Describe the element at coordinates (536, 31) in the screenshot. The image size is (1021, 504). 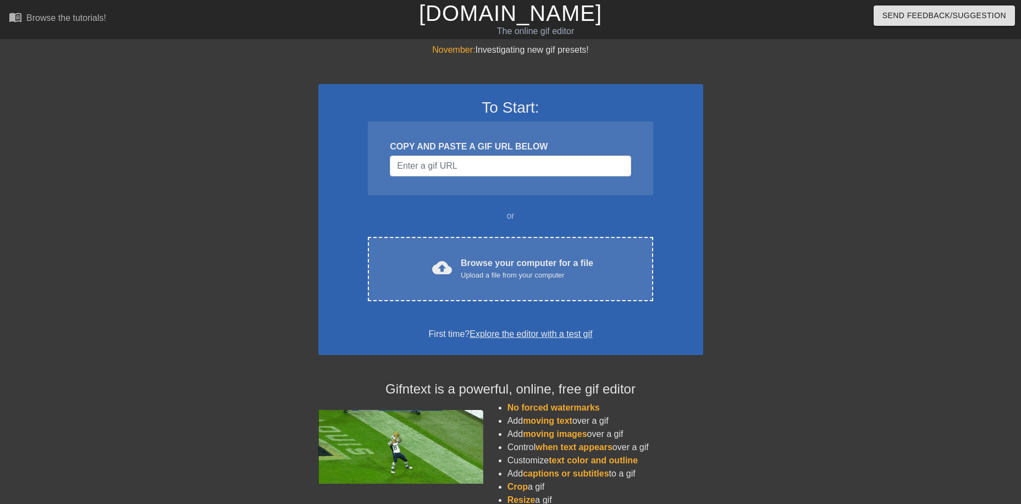
I see `div: The online gif editor` at that location.